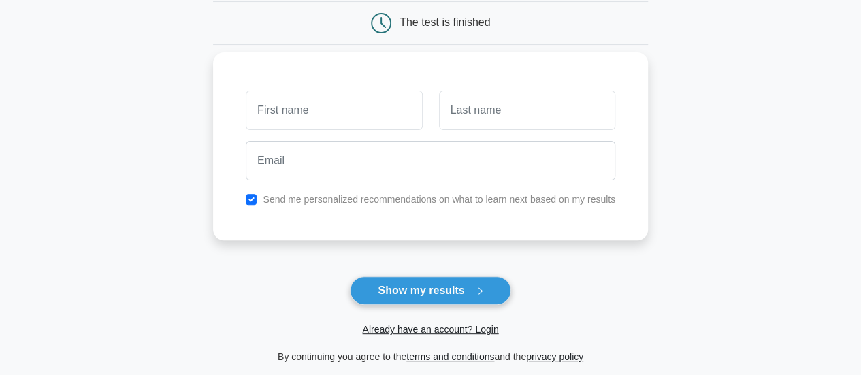 The width and height of the screenshot is (861, 375). Describe the element at coordinates (430, 161) in the screenshot. I see `input: Email` at that location.